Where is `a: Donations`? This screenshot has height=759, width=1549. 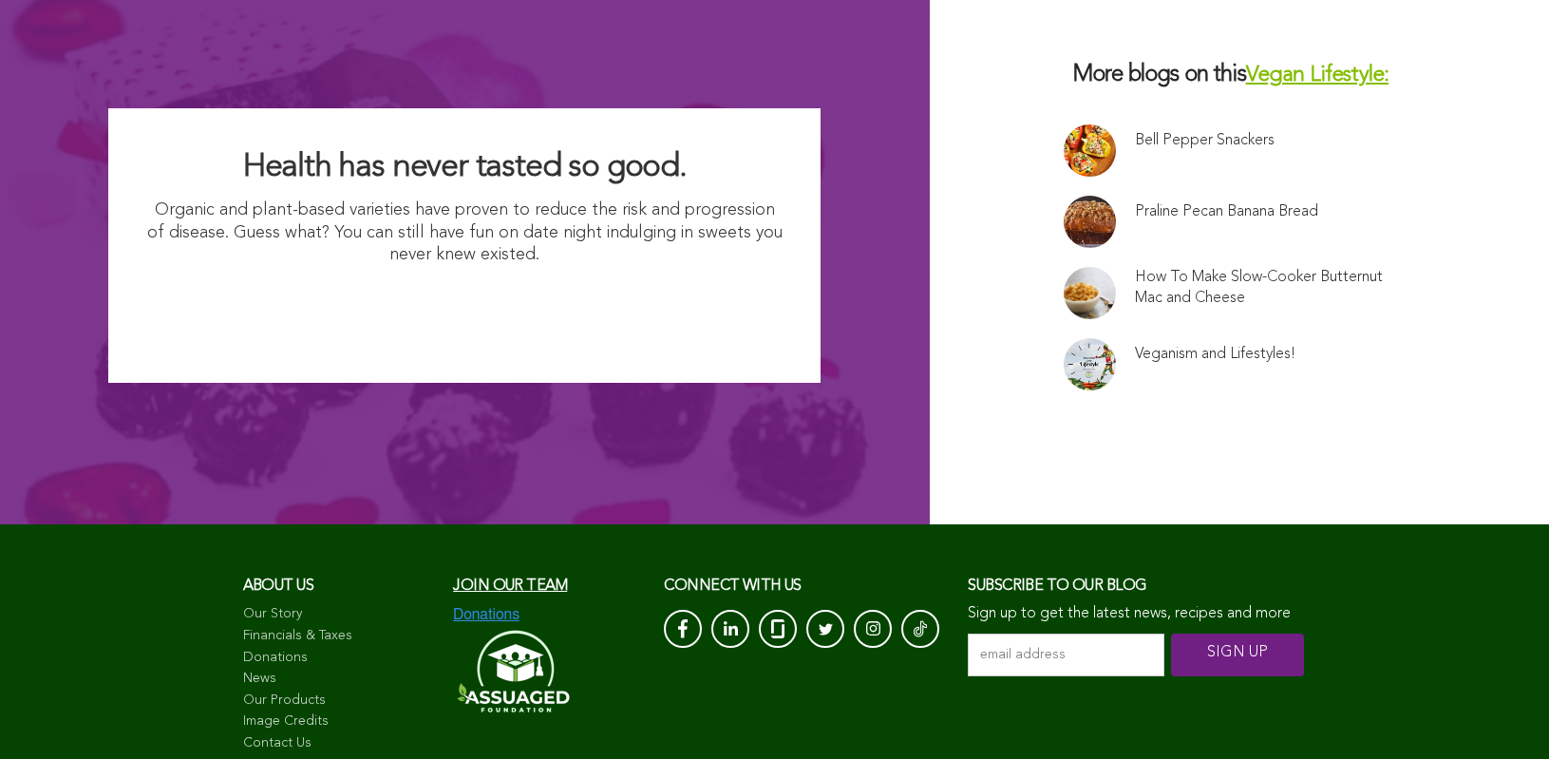
a: Donations is located at coordinates (339, 658).